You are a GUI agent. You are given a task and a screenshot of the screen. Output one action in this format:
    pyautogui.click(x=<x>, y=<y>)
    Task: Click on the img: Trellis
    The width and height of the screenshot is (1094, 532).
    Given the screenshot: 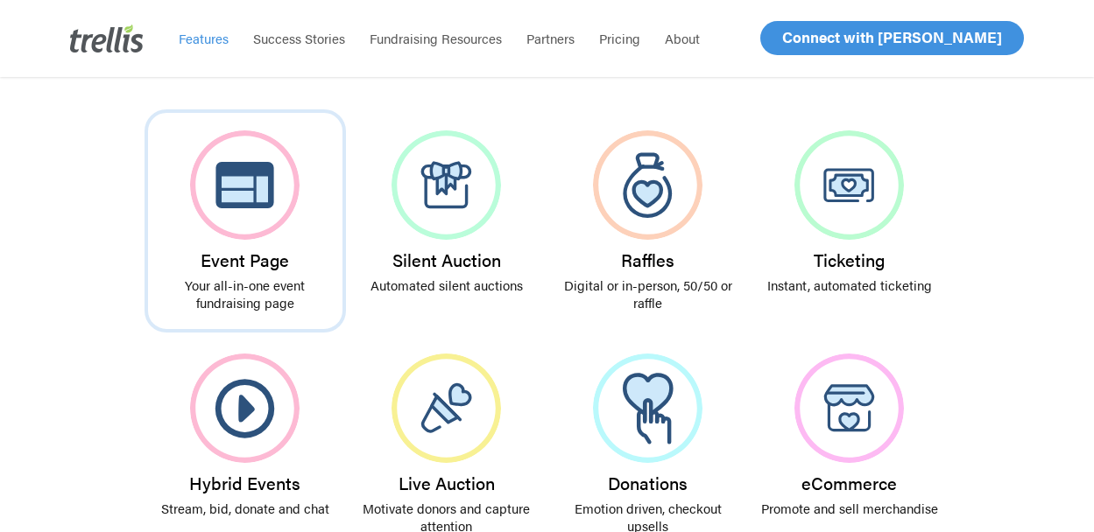 What is the action you would take?
    pyautogui.click(x=107, y=39)
    